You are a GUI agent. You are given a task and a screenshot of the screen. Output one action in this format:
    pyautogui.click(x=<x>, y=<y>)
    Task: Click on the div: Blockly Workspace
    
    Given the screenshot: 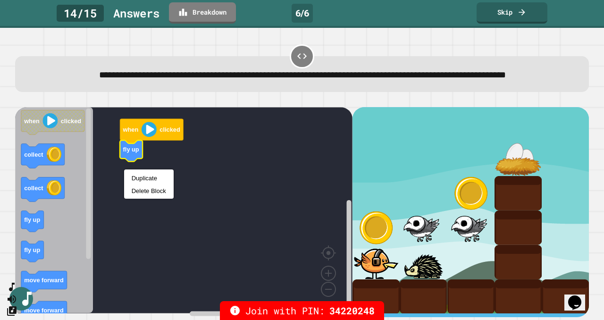 What is the action you would take?
    pyautogui.click(x=184, y=212)
    